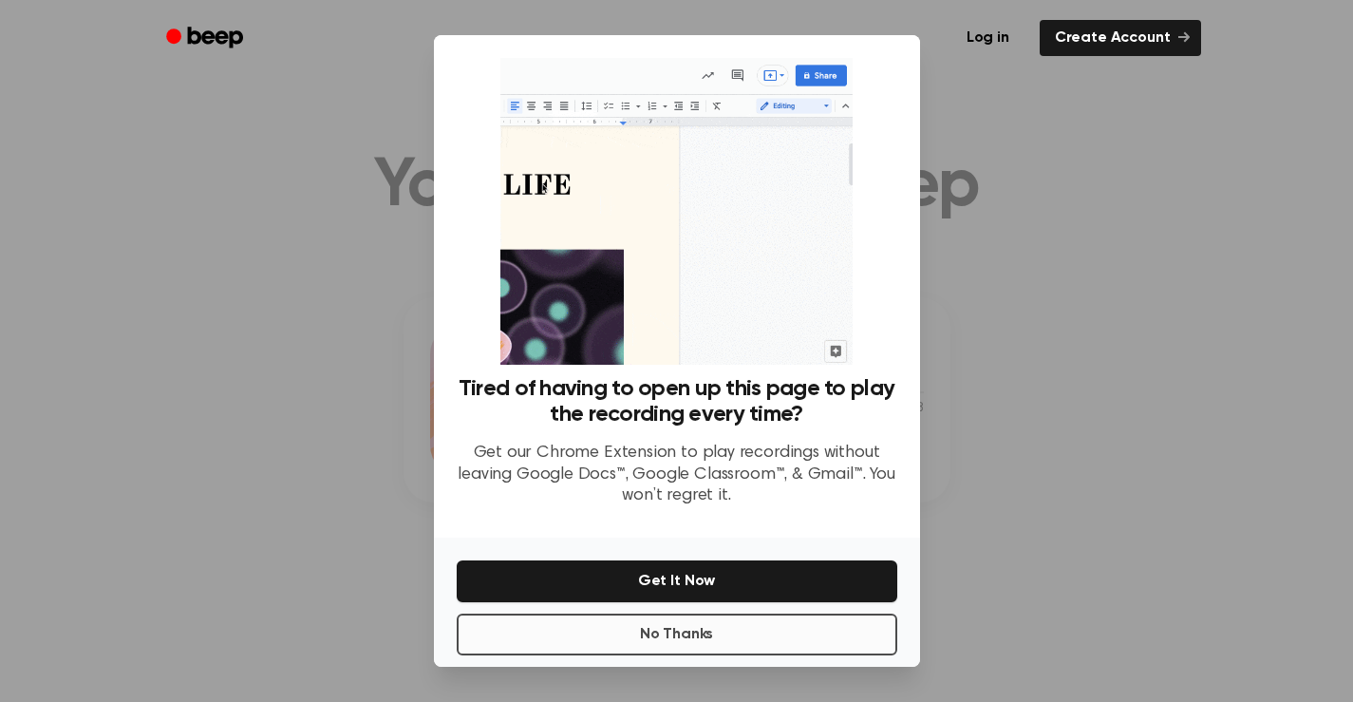  Describe the element at coordinates (677, 402) in the screenshot. I see `h3: Tired of having to open up this page to play the recording every time?` at that location.